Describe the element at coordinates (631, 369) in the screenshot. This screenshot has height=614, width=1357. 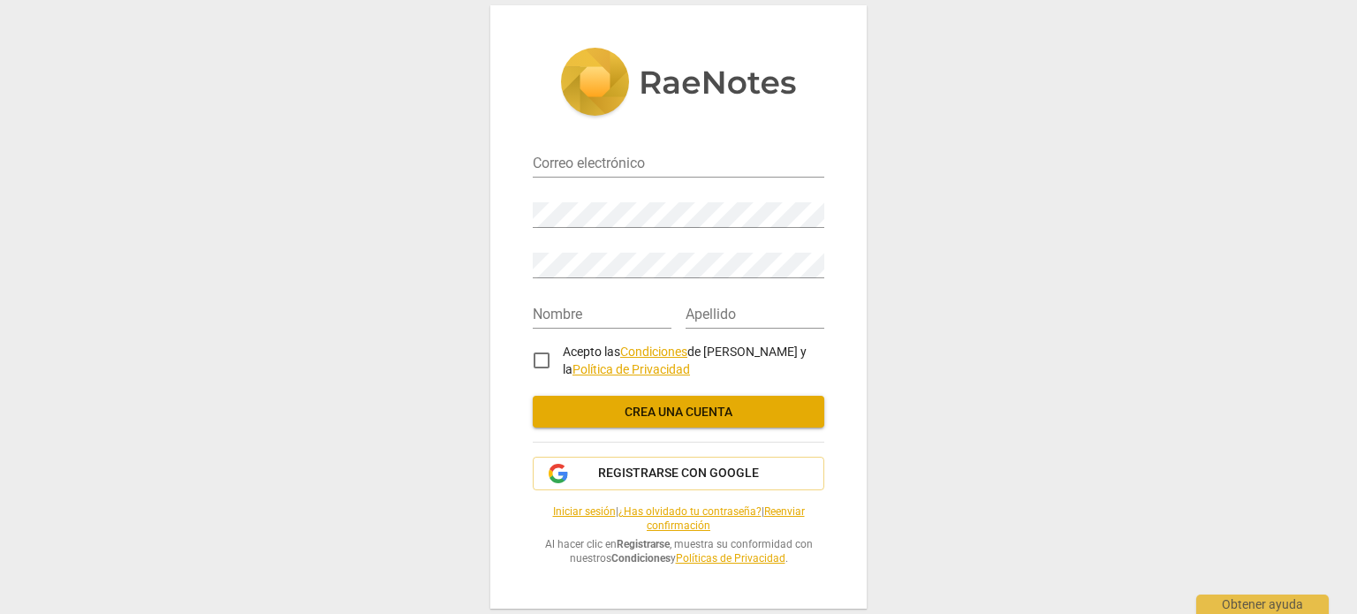
I see `a: Política de Privacidad` at that location.